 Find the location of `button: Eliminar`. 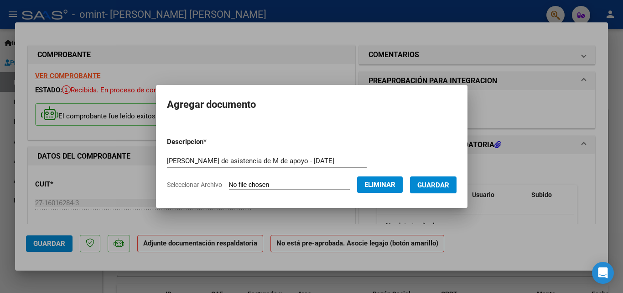

button: Eliminar is located at coordinates (380, 184).